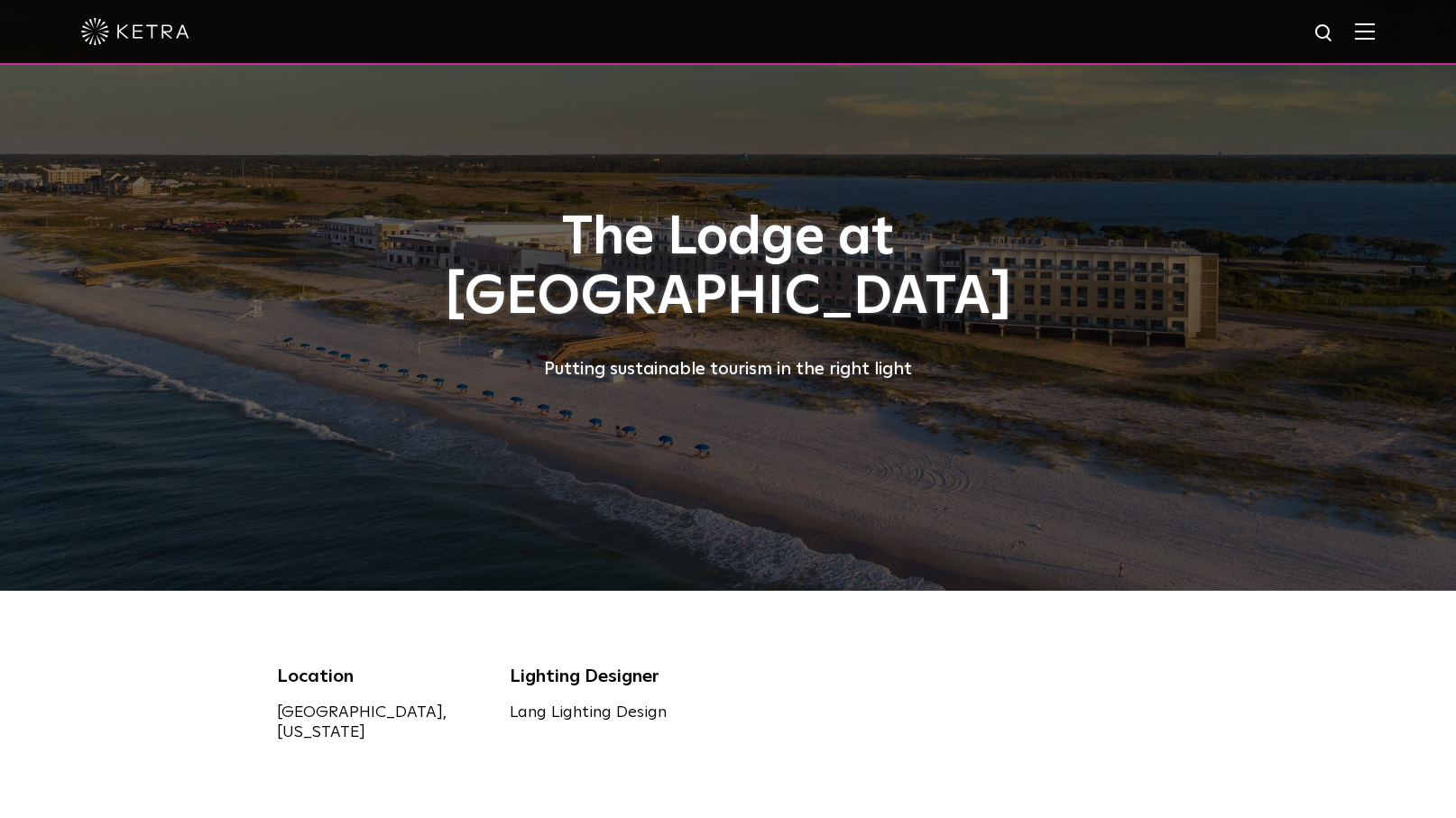 This screenshot has height=818, width=1456. I want to click on img: search icon, so click(1324, 33).